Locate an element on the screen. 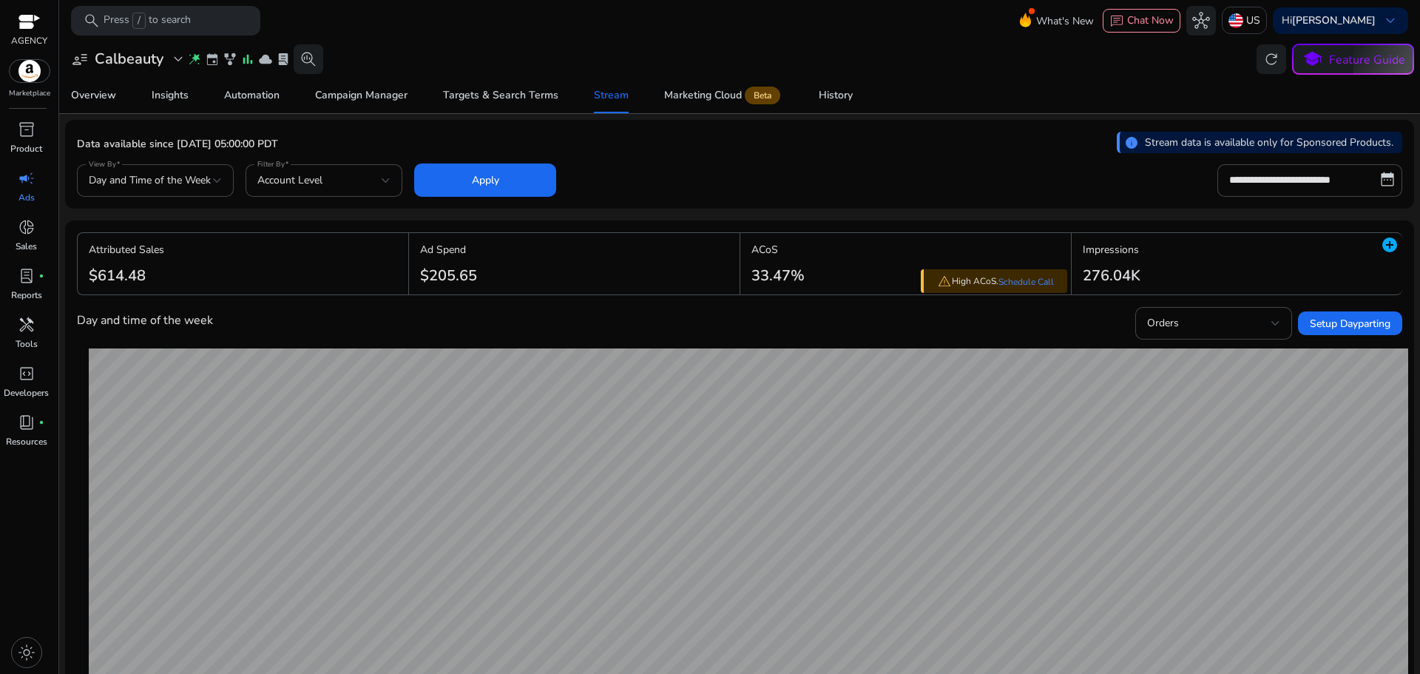 The image size is (1420, 674). span: info is located at coordinates (1132, 143).